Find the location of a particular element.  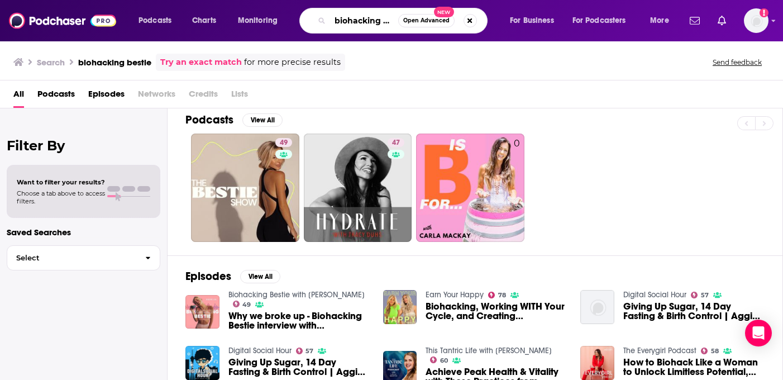

a: The Everygirl Podcast is located at coordinates (659, 350).